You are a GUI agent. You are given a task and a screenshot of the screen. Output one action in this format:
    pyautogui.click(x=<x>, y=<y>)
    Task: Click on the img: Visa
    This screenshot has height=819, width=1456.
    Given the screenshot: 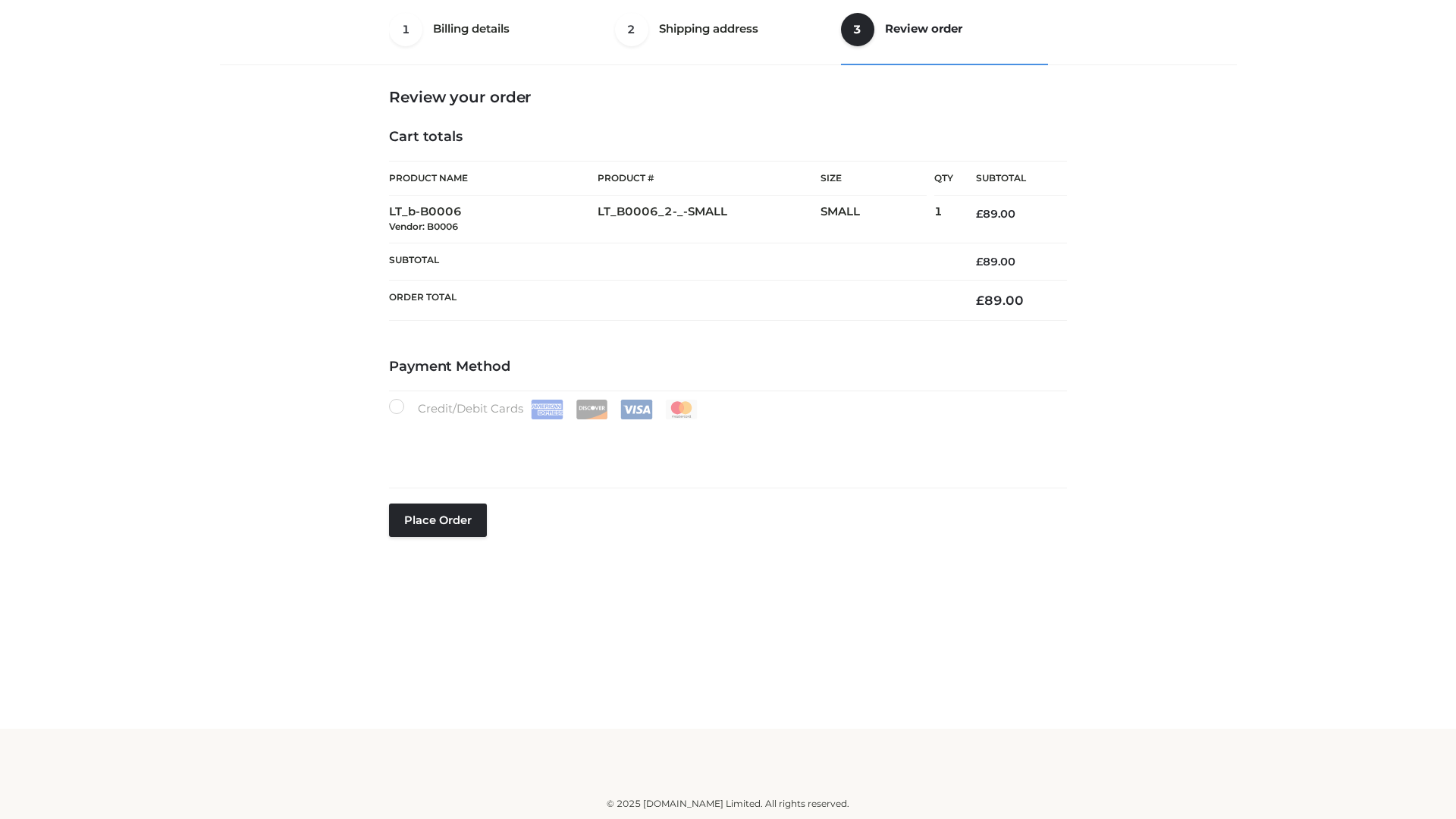 What is the action you would take?
    pyautogui.click(x=637, y=410)
    